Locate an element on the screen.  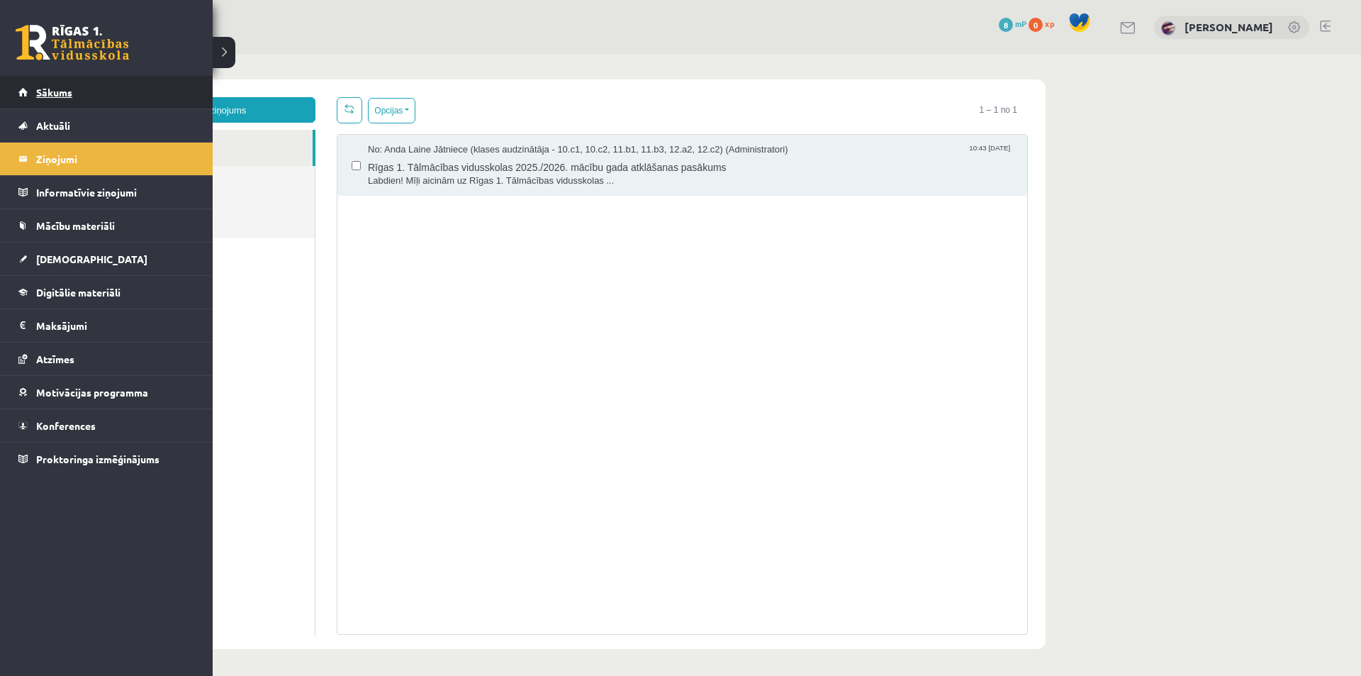
a: Motivācijas programma is located at coordinates (106, 392).